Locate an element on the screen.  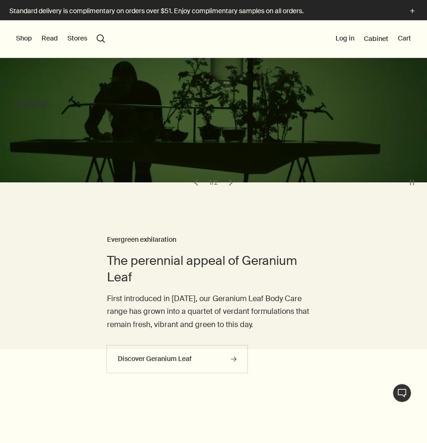
nav: supplementary is located at coordinates (373, 39).